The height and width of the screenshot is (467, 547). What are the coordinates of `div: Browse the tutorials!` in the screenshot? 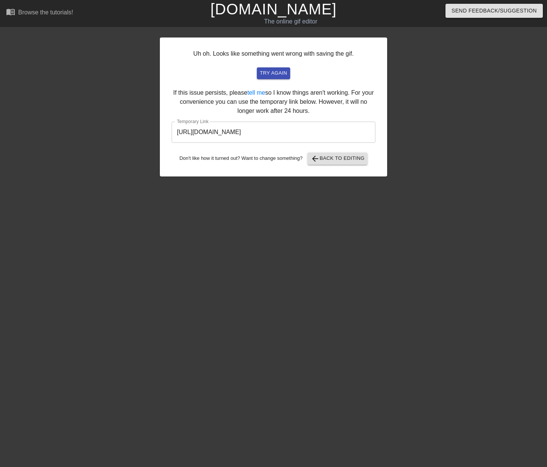 It's located at (45, 12).